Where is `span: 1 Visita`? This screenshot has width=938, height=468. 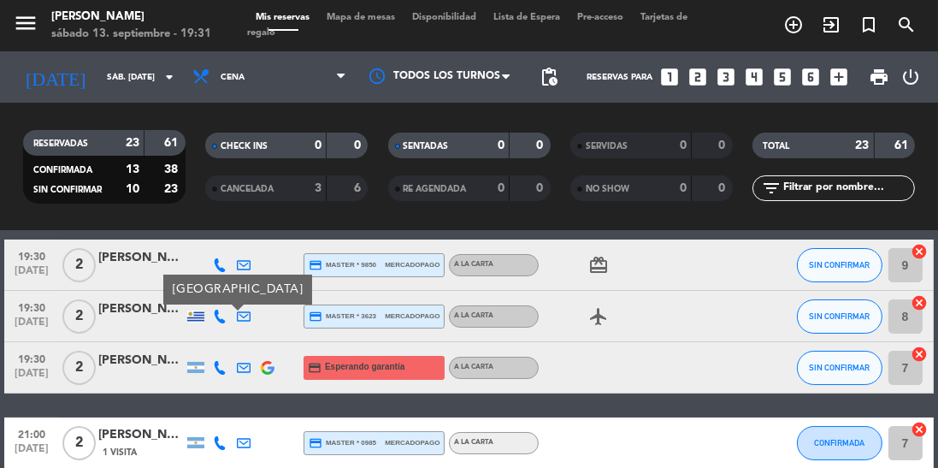
span: 1 Visita is located at coordinates (120, 452).